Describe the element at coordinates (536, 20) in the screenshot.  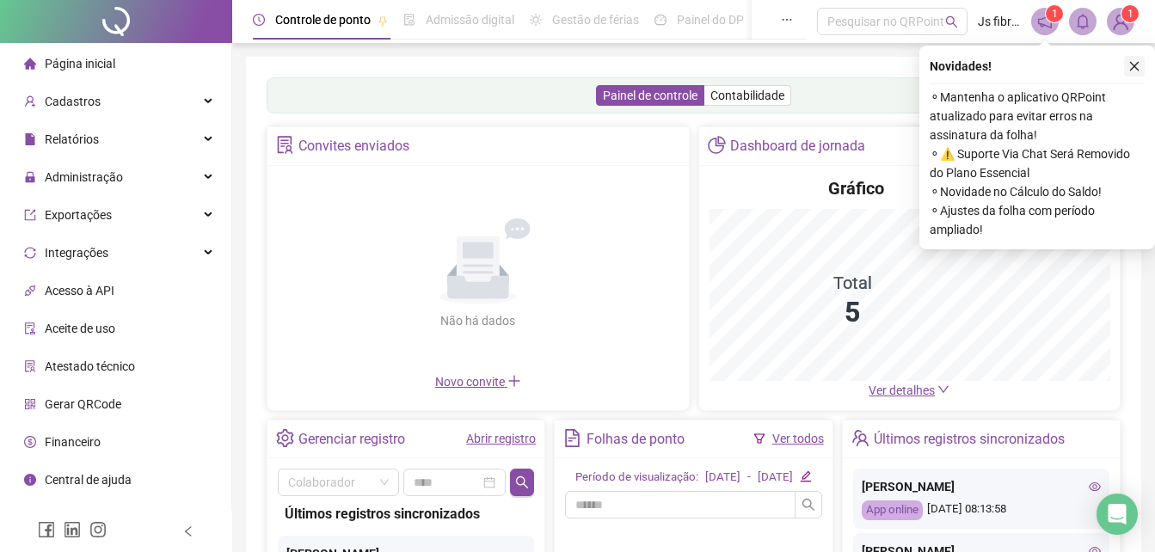
I see `span: sun` at that location.